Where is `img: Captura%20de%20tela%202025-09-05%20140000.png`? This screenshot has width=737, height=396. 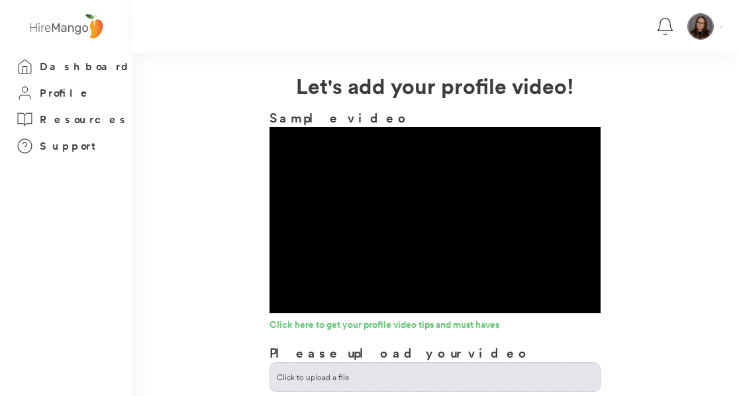
img: Captura%20de%20tela%202025-09-05%20140000.png is located at coordinates (700, 26).